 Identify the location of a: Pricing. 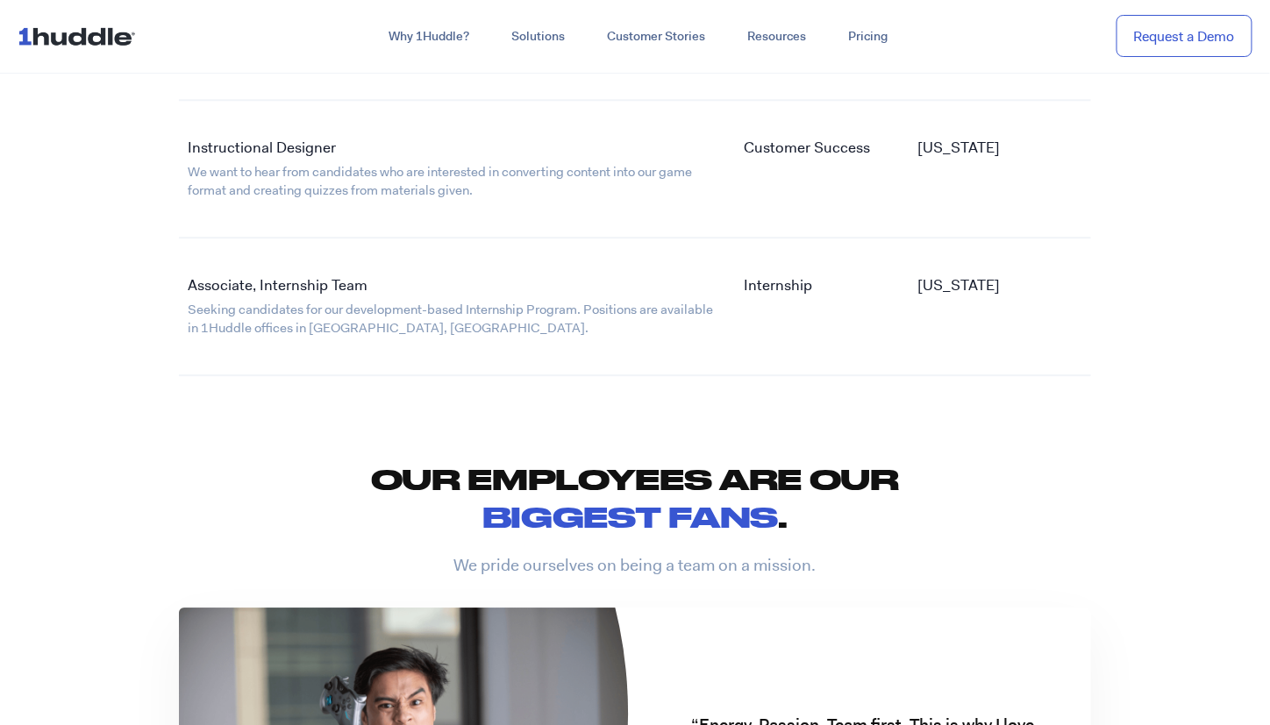
(868, 37).